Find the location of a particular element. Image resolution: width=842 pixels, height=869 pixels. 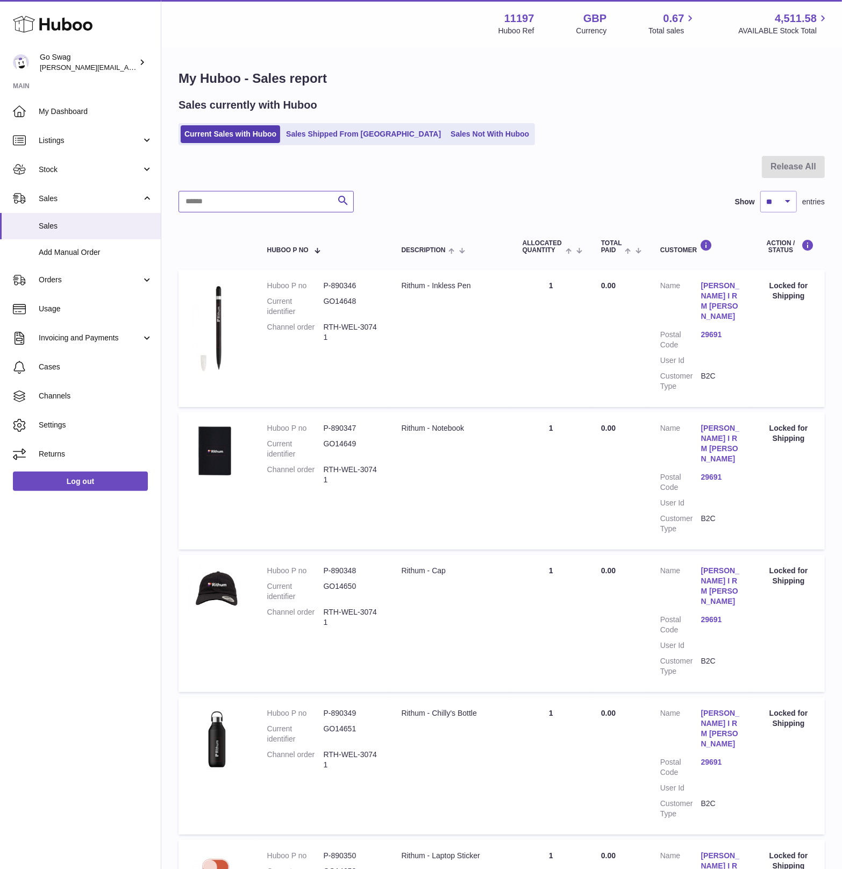

span: Returns is located at coordinates (96, 454).